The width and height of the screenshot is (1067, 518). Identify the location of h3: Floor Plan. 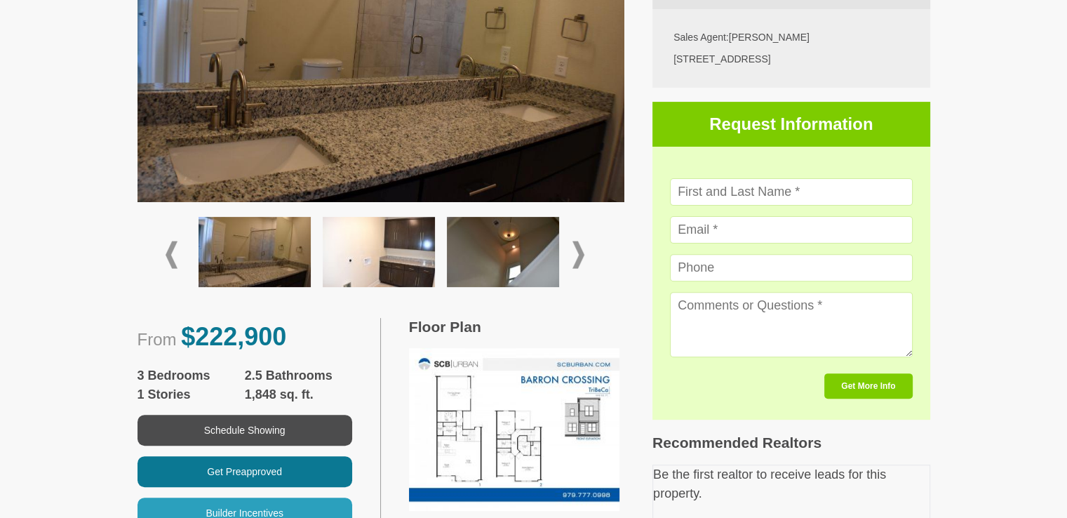
(516, 326).